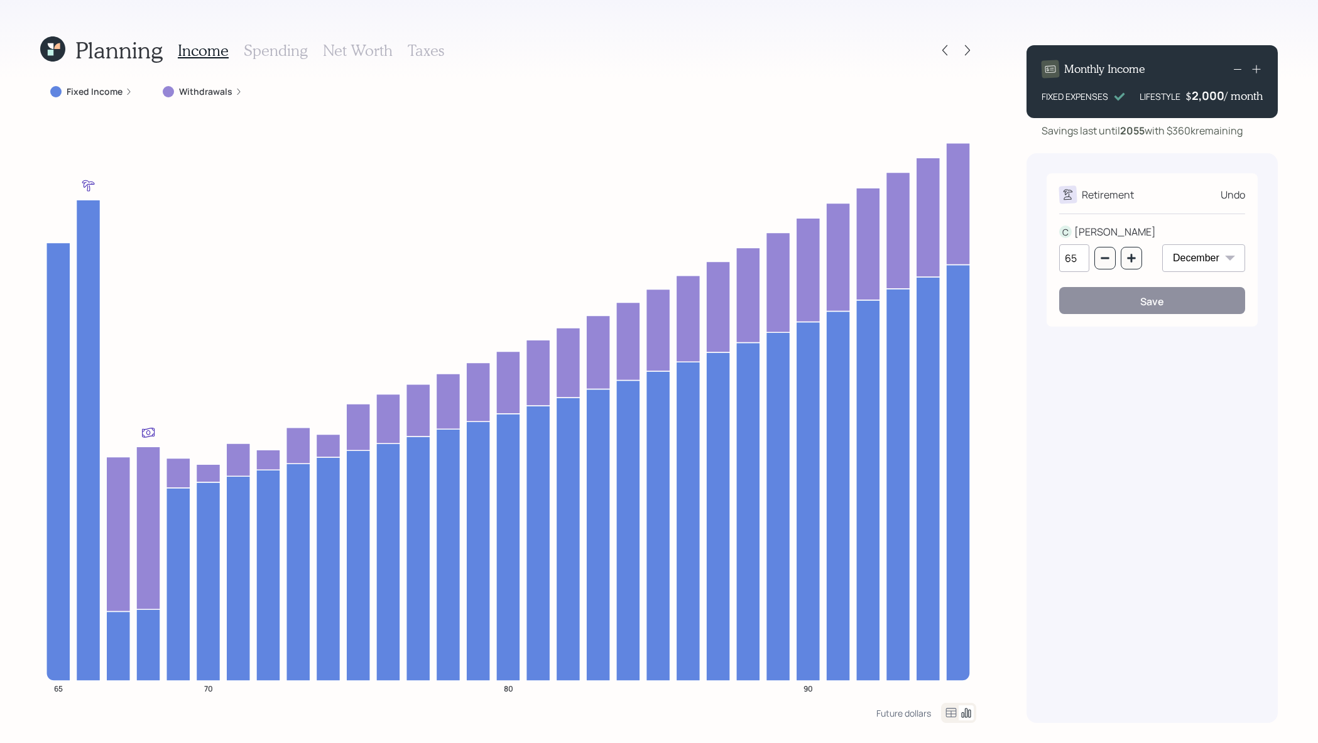 Image resolution: width=1318 pixels, height=743 pixels. Describe the element at coordinates (1209, 96) in the screenshot. I see `div: 2,000` at that location.